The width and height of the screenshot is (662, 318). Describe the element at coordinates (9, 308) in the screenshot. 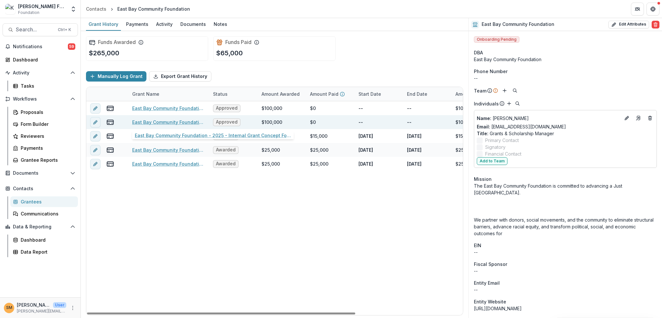

I see `div: Subina Mahal` at that location.